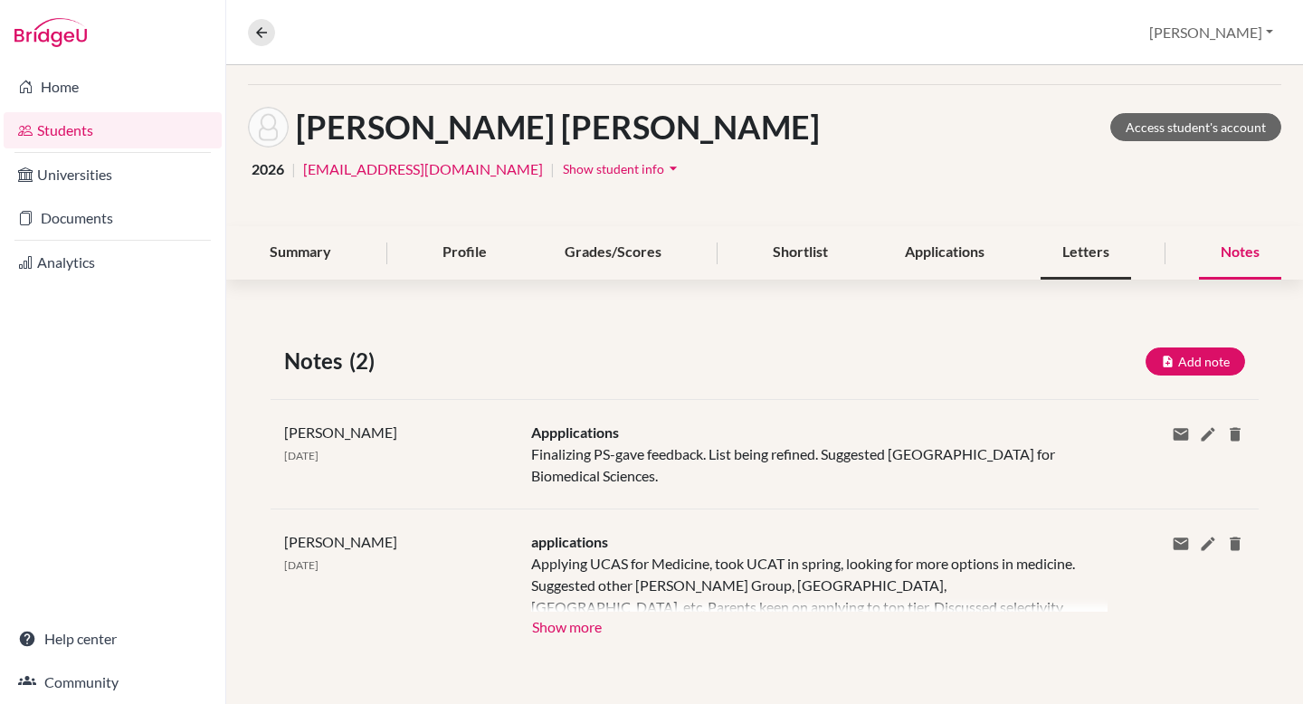 This screenshot has width=1303, height=704. I want to click on a: Community, so click(112, 682).